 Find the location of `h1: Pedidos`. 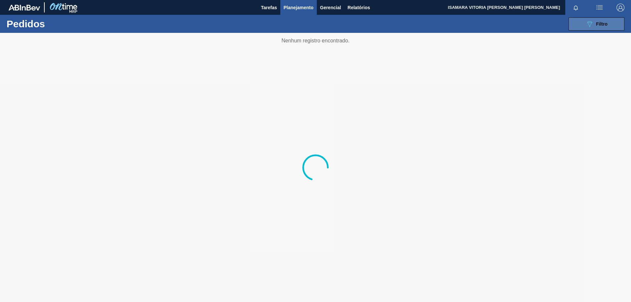

h1: Pedidos is located at coordinates (56, 24).